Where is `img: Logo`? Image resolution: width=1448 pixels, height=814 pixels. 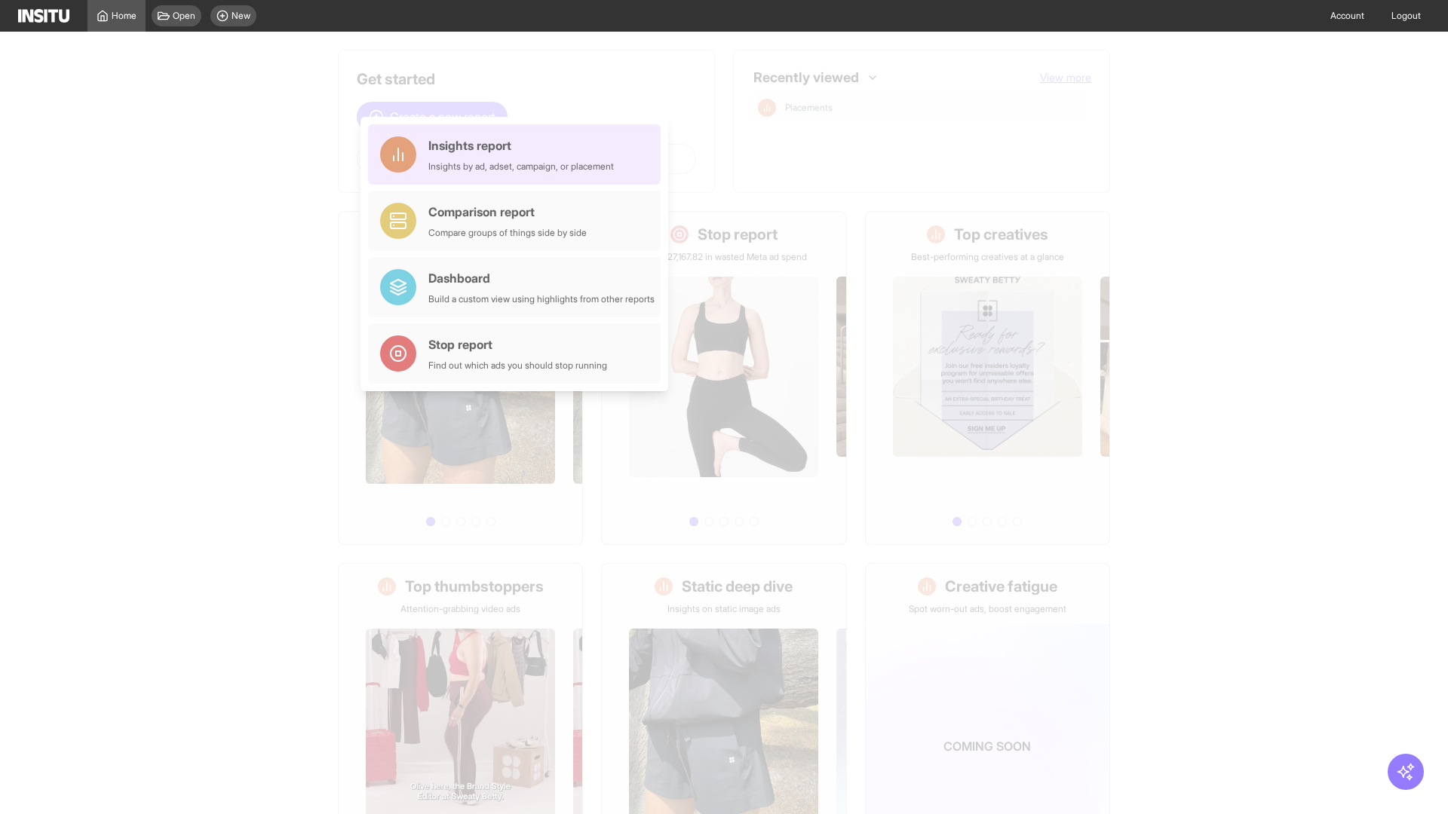
img: Logo is located at coordinates (44, 16).